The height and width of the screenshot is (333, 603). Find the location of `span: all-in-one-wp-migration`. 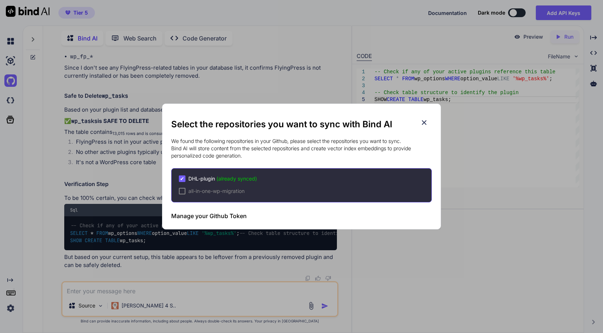

span: all-in-one-wp-migration is located at coordinates (217, 191).